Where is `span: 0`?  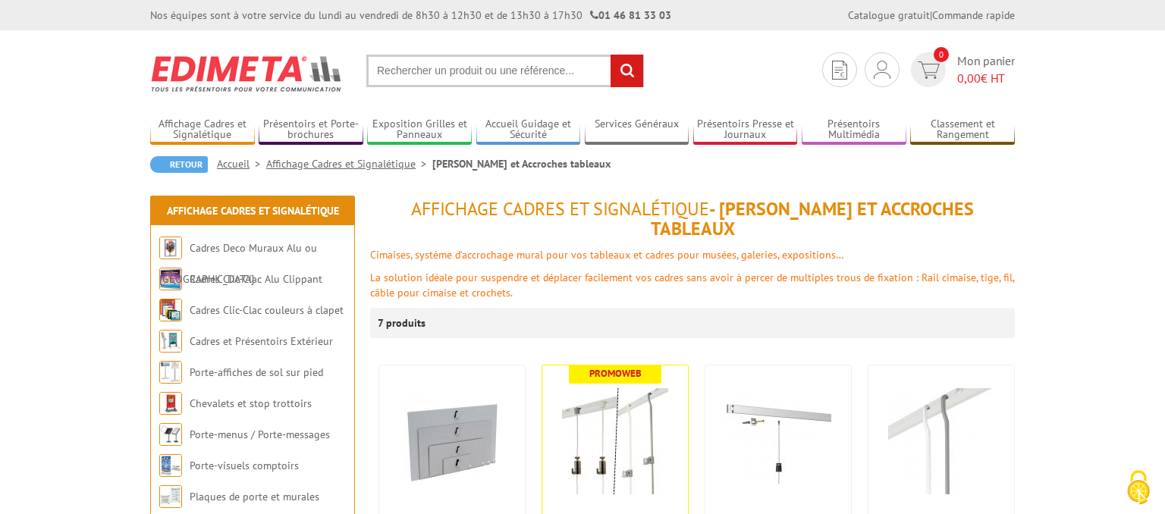 span: 0 is located at coordinates (941, 55).